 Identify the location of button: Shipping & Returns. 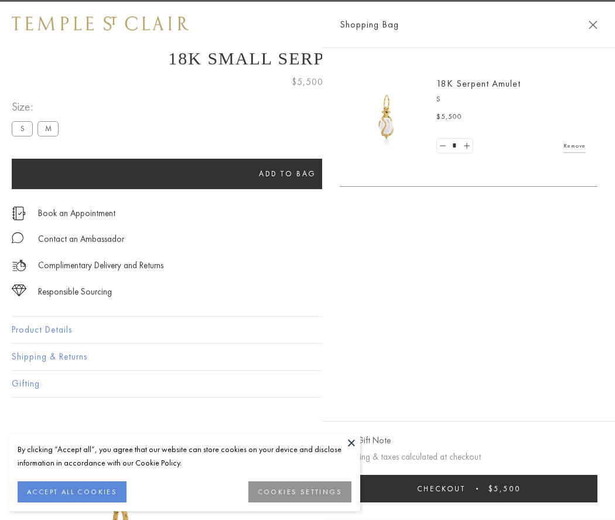
(308, 357).